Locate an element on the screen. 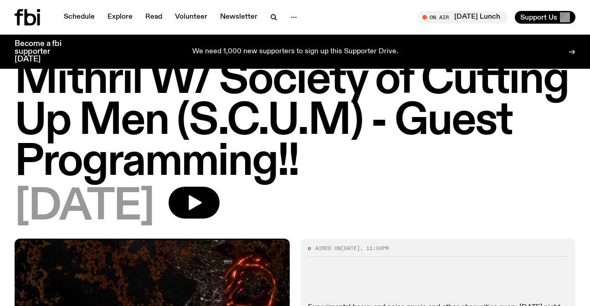 The image size is (590, 306). p: We need 1,000 new supporters to sign up this Supporter Drive. is located at coordinates (295, 52).